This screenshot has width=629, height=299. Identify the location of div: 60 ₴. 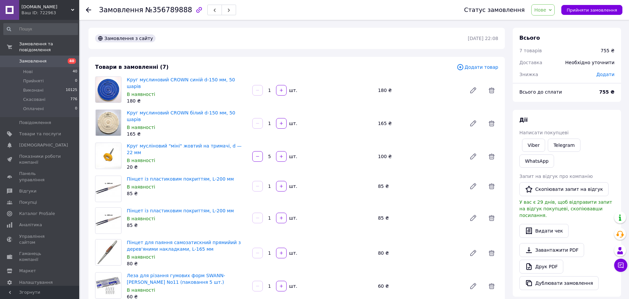
(420, 286).